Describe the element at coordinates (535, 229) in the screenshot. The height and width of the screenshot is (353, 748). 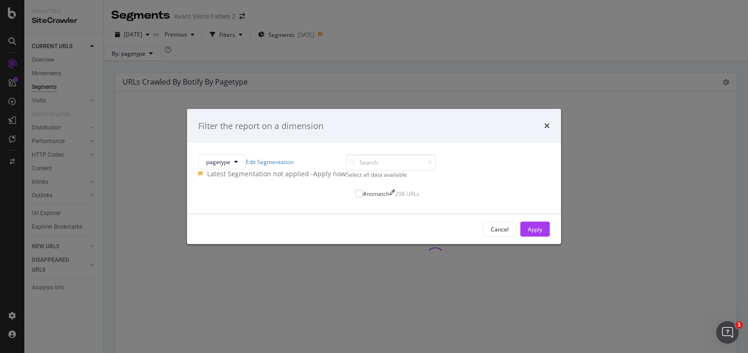
I see `div: Apply` at that location.